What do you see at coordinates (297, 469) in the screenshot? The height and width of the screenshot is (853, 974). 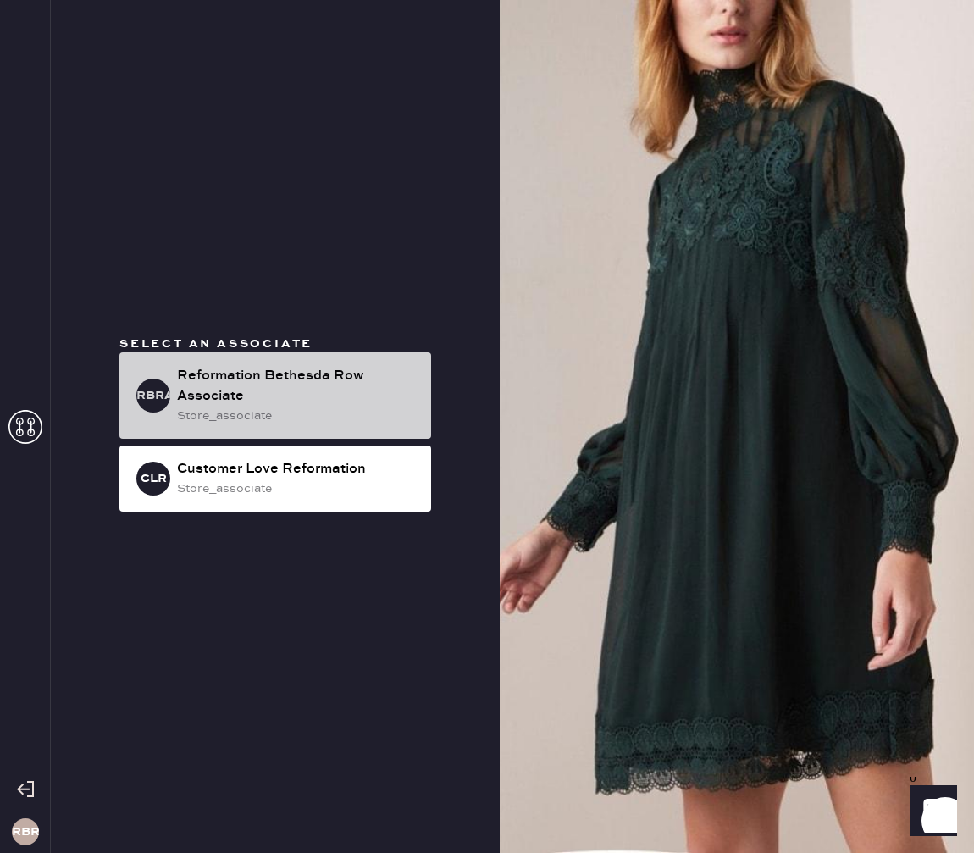 I see `div: Customer Love Reformation` at bounding box center [297, 469].